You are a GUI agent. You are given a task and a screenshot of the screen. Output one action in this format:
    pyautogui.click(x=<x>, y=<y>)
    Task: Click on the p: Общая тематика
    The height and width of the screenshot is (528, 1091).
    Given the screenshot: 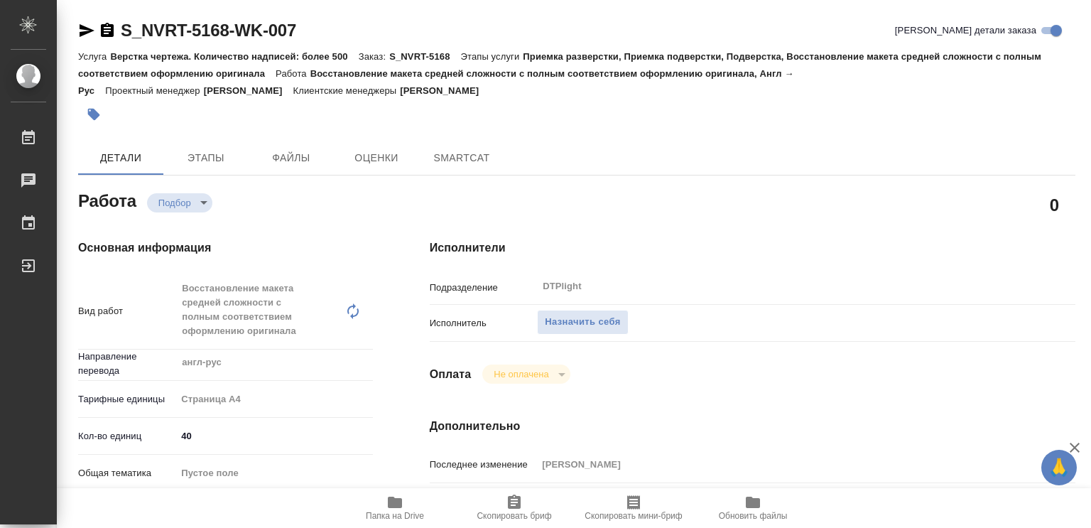 What is the action you would take?
    pyautogui.click(x=127, y=473)
    